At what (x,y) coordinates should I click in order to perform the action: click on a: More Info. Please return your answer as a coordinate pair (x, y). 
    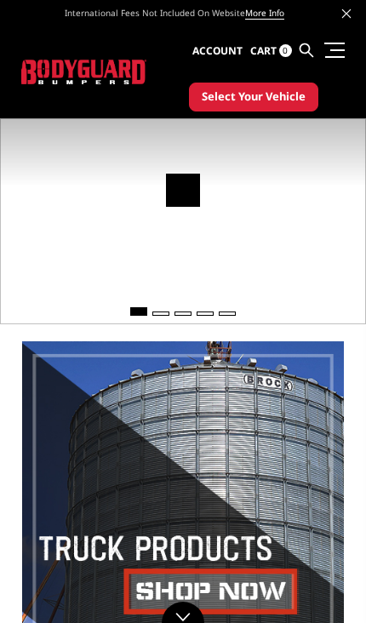
    Looking at the image, I should click on (265, 13).